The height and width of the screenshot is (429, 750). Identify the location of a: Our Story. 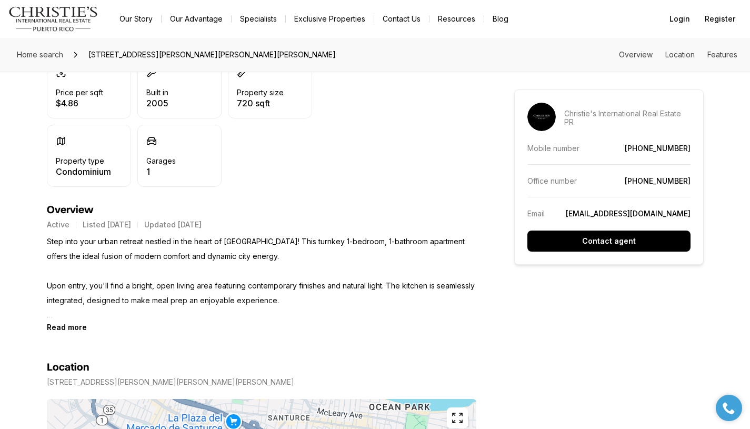
(136, 19).